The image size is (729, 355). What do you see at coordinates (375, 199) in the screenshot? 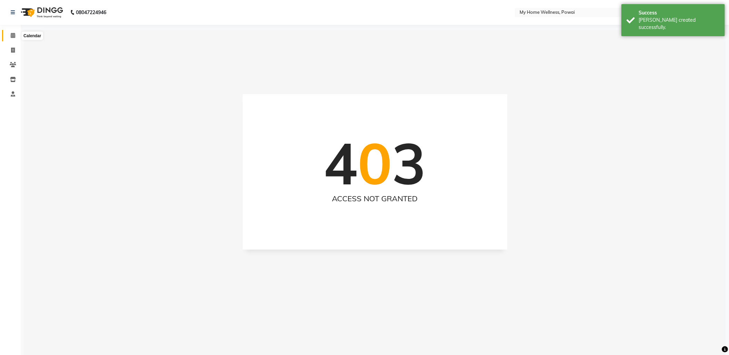
I see `h2: ACCESS NOT GRANTED` at bounding box center [375, 199].